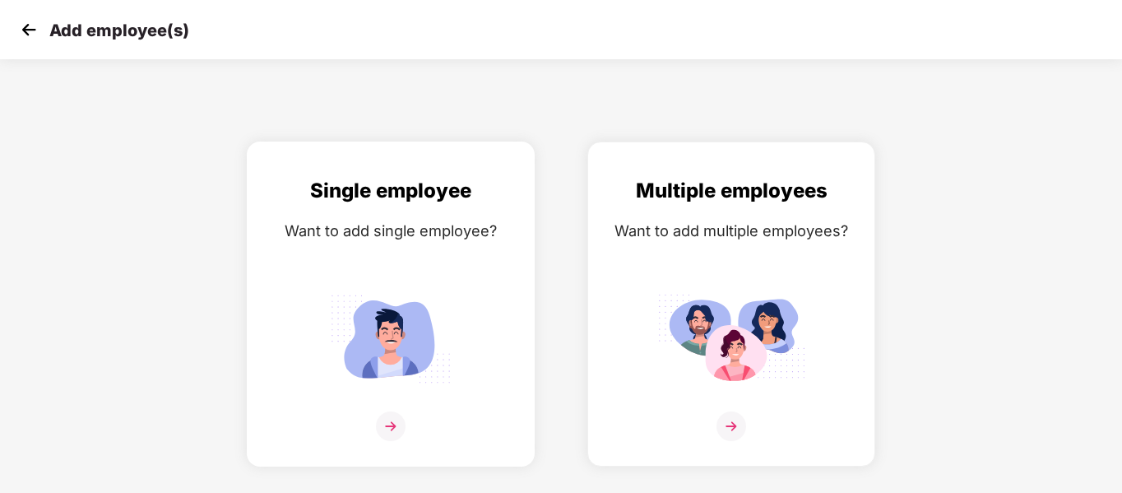 The image size is (1122, 493). I want to click on img: svg+xml;base64,PHN2ZyB4bWxucz0iaHR0cDovL3d3dy53My5vcmcvMjAwMC9zdmciIHdpZHRoPSIzMCIgaGVpZ2h0PSIzMC..., so click(29, 30).